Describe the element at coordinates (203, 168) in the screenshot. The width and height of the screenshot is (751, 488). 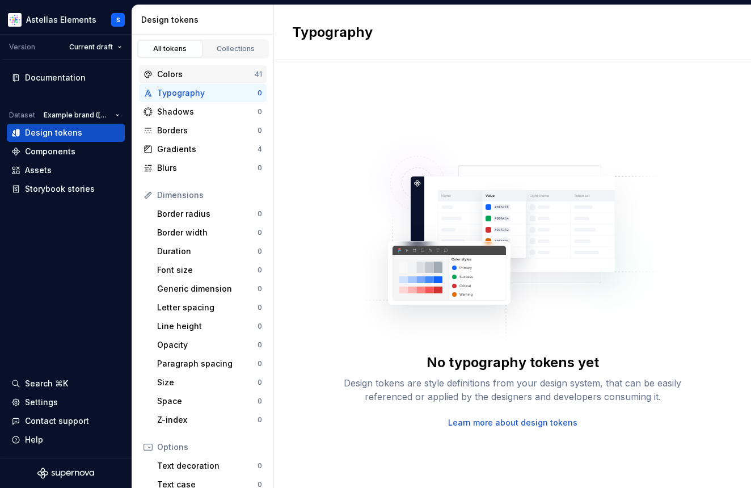
I see `a: Blurs0` at that location.